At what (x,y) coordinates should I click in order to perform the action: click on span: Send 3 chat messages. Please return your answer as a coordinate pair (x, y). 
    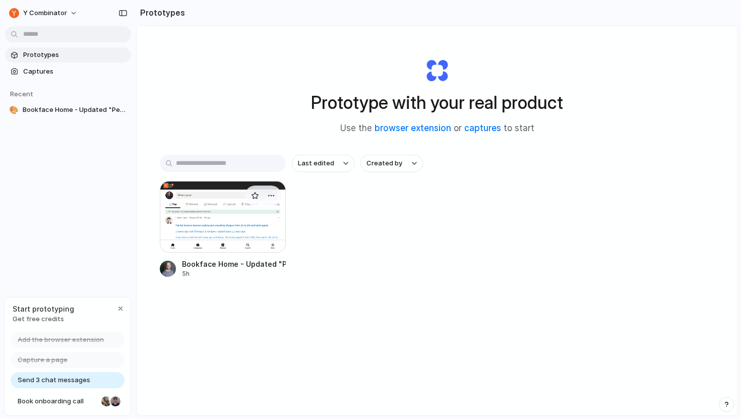
    Looking at the image, I should click on (54, 380).